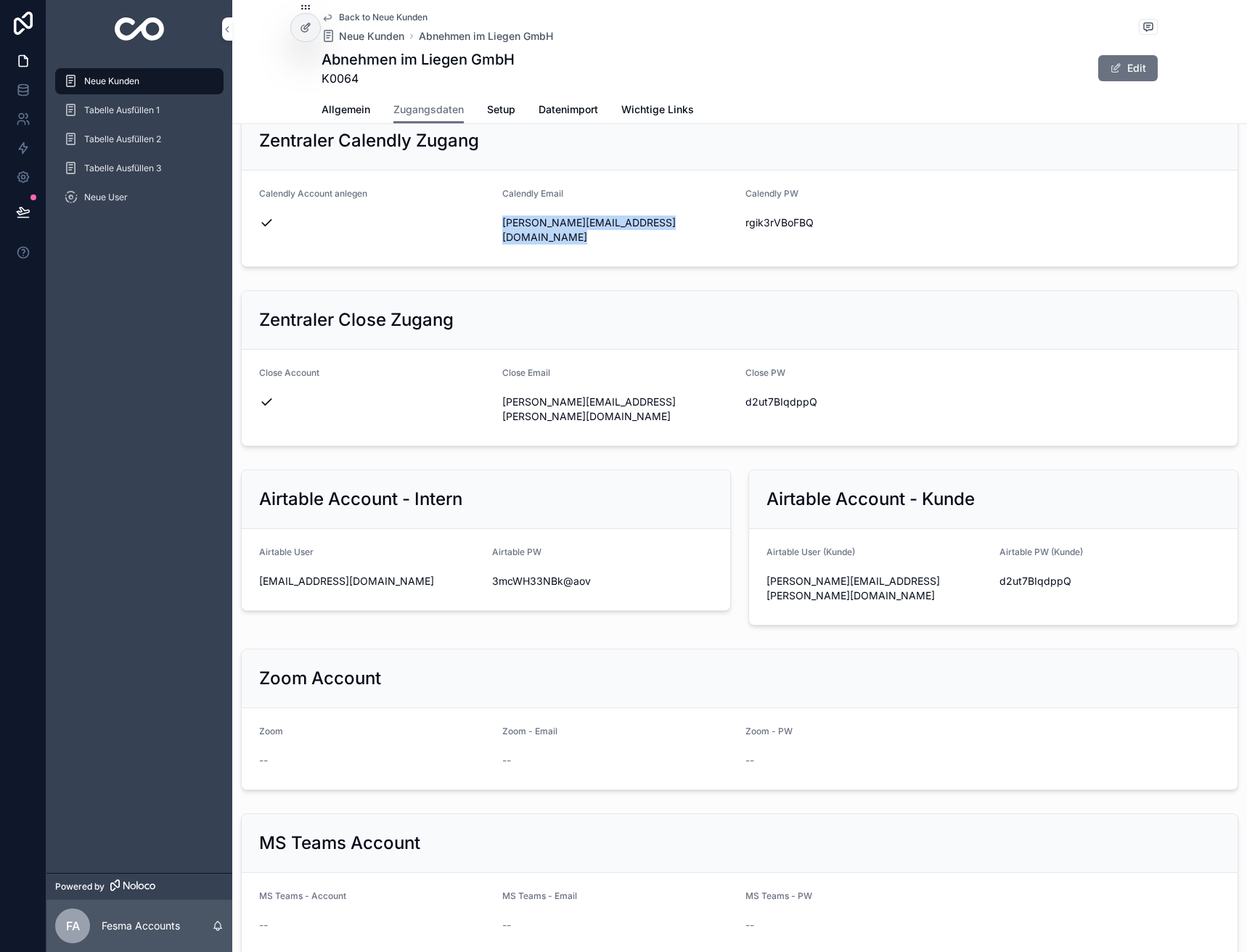 The width and height of the screenshot is (1247, 952). What do you see at coordinates (286, 551) in the screenshot?
I see `span: Airtable User` at bounding box center [286, 551].